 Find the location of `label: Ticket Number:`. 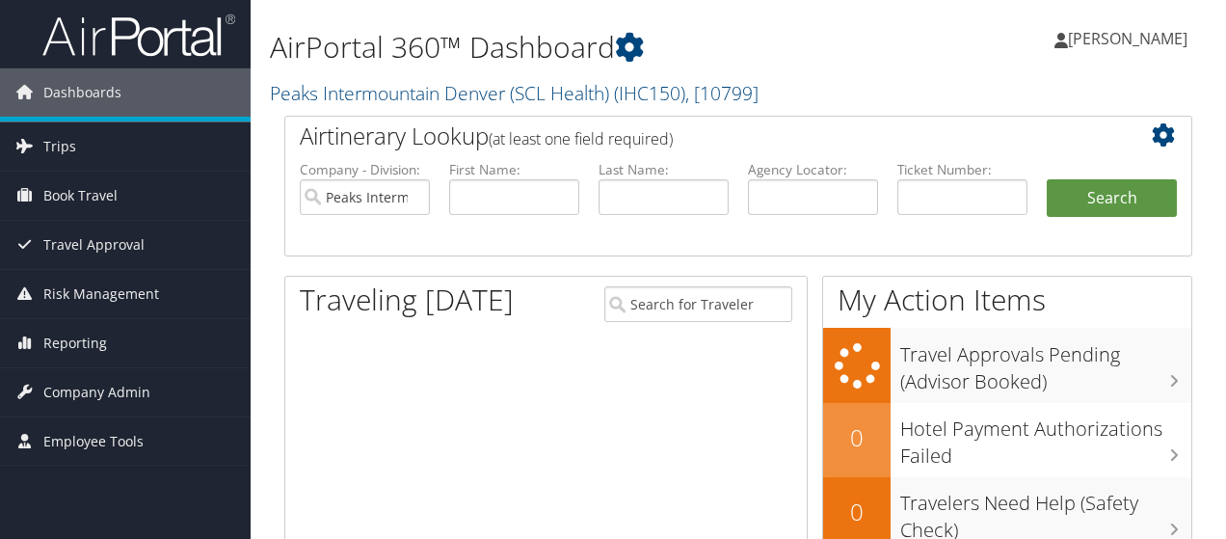

label: Ticket Number: is located at coordinates (962, 170).